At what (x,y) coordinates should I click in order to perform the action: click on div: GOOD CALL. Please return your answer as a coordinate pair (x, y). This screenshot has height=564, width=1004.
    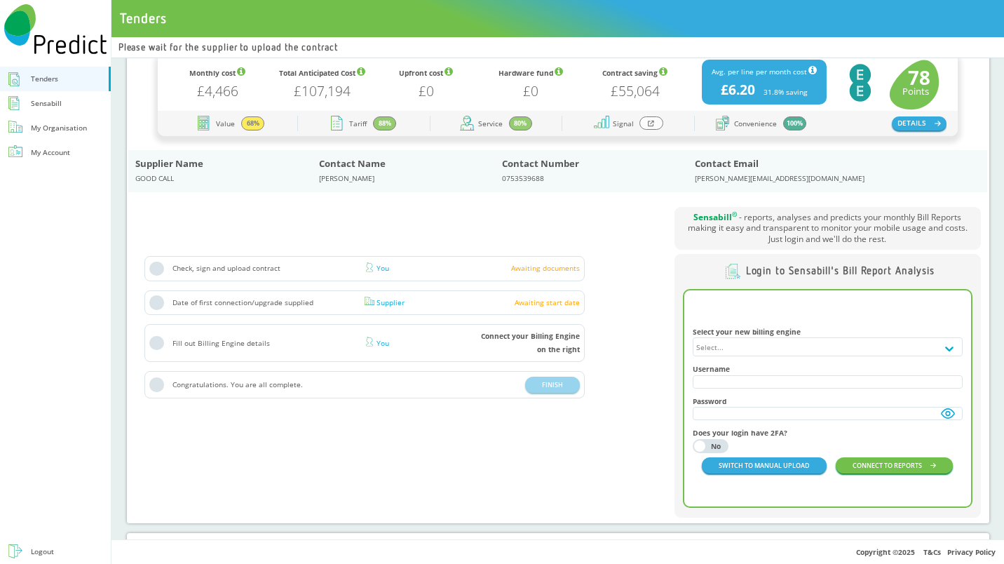
    Looking at the image, I should click on (227, 171).